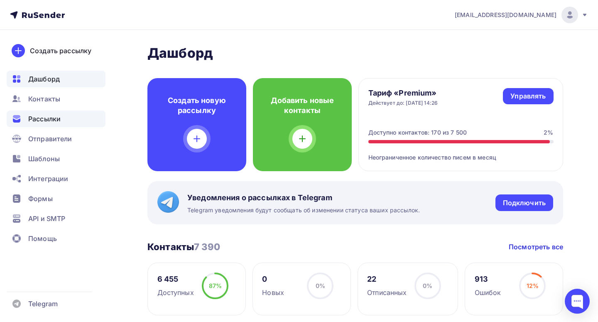  Describe the element at coordinates (273, 292) in the screenshot. I see `div: Новых` at that location.